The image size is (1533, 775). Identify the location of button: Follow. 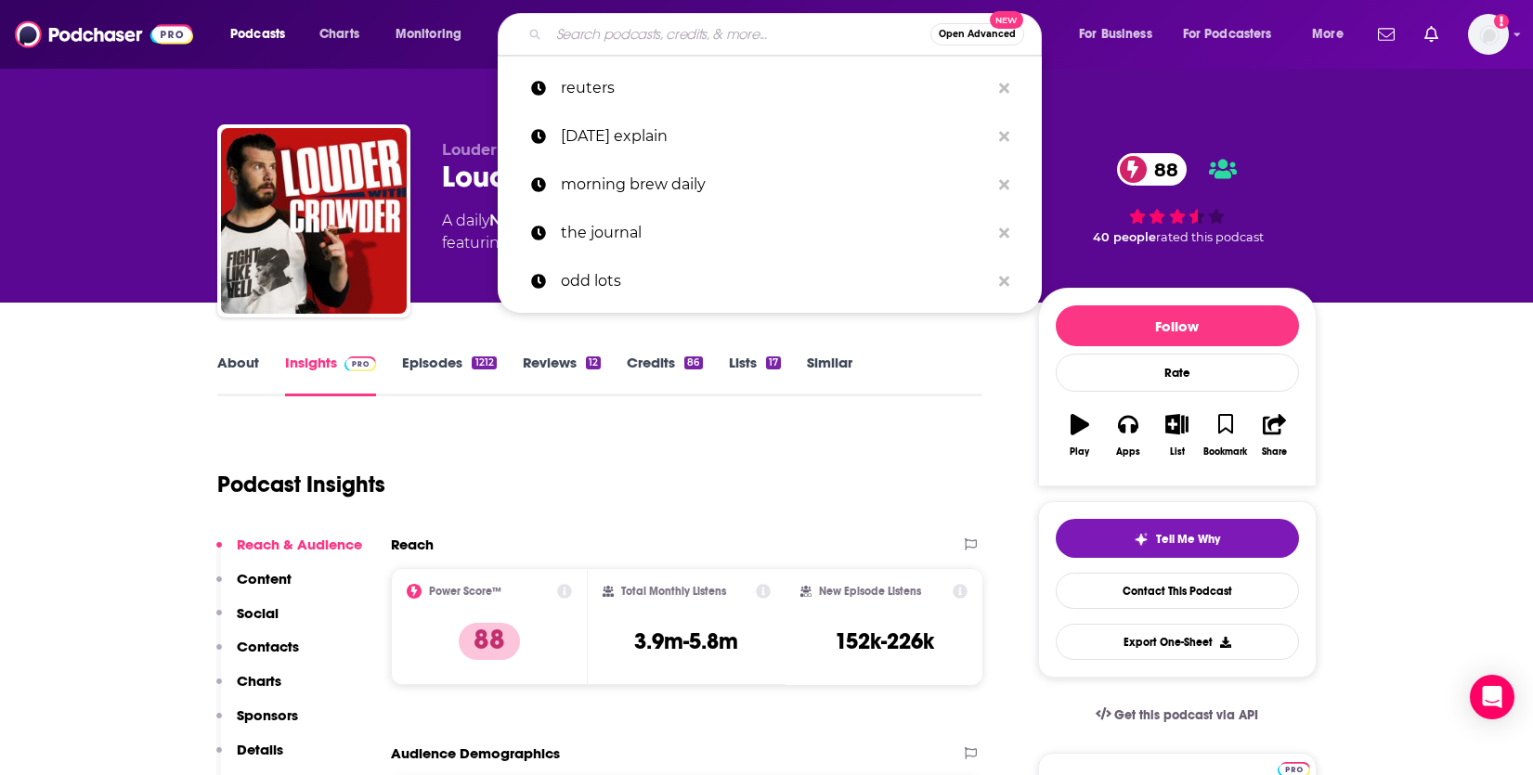
(1178, 326).